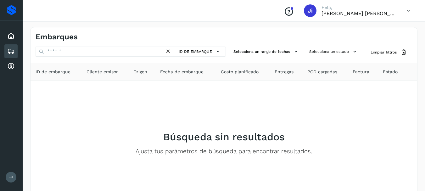 The image size is (425, 191). What do you see at coordinates (11, 51) in the screenshot?
I see `div: Embarques` at bounding box center [11, 51].